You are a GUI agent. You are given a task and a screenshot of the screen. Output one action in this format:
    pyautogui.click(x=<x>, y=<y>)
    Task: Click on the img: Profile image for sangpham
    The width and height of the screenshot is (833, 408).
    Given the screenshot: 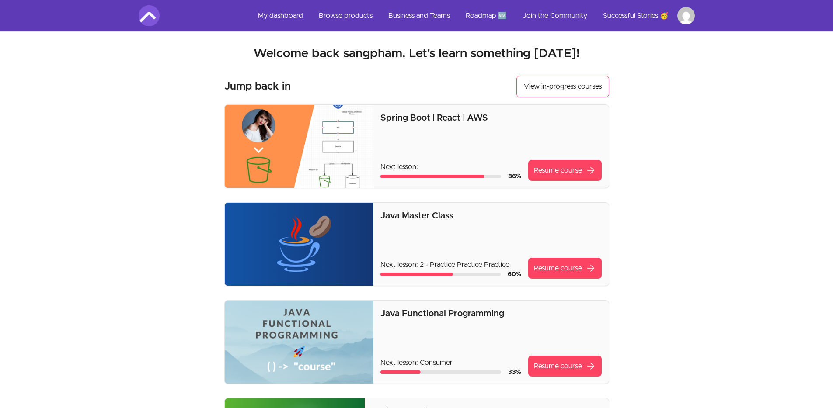 What is the action you would take?
    pyautogui.click(x=686, y=16)
    